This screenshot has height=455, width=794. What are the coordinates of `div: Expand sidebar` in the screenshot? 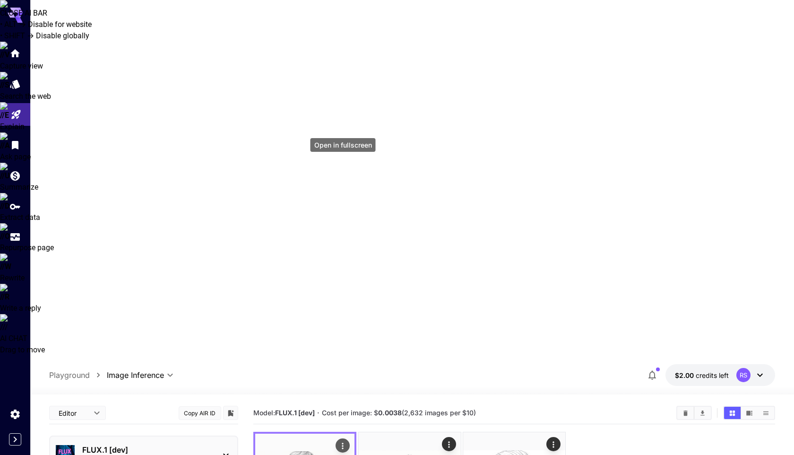 It's located at (15, 439).